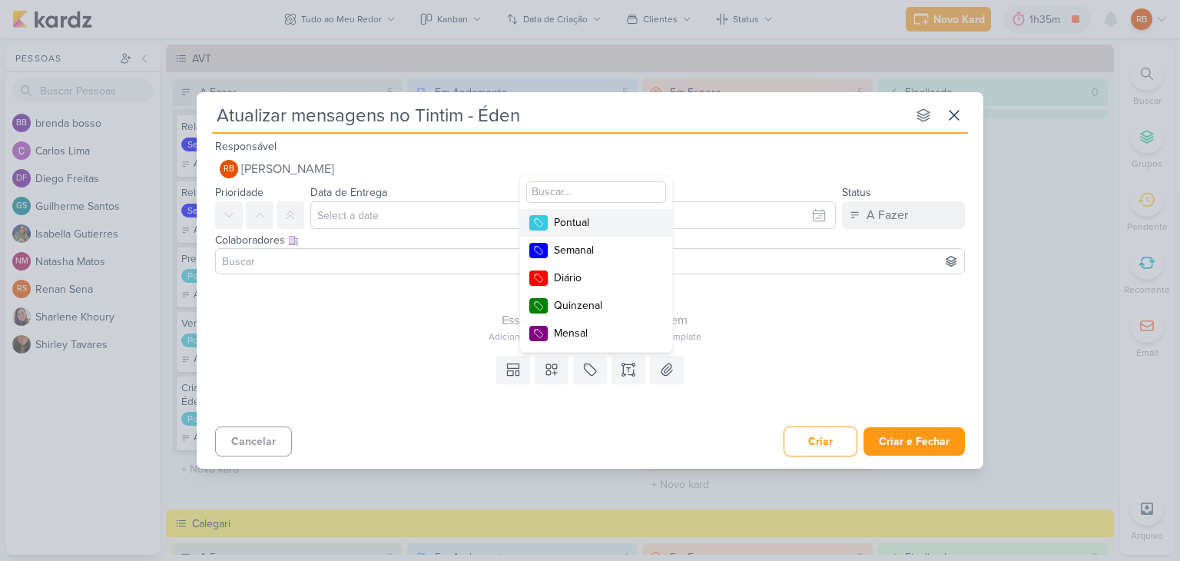 Image resolution: width=1180 pixels, height=561 pixels. I want to click on p: RB, so click(229, 169).